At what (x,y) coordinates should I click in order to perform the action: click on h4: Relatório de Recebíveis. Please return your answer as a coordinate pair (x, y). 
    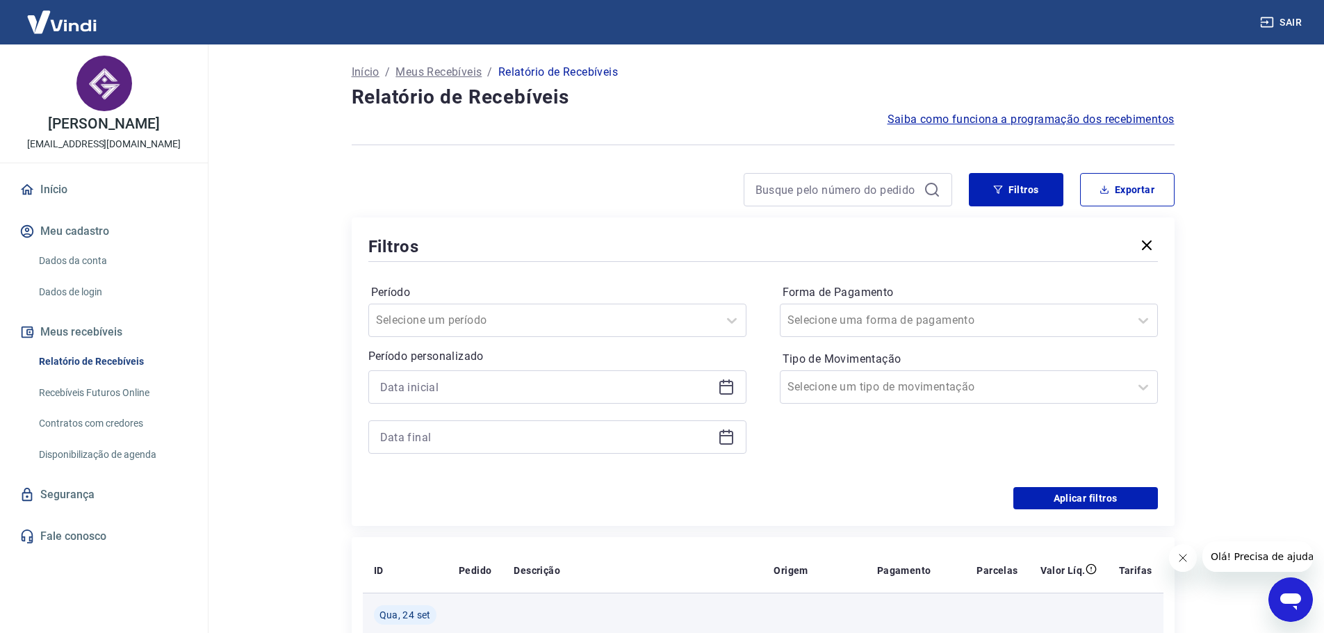
    Looking at the image, I should click on (763, 97).